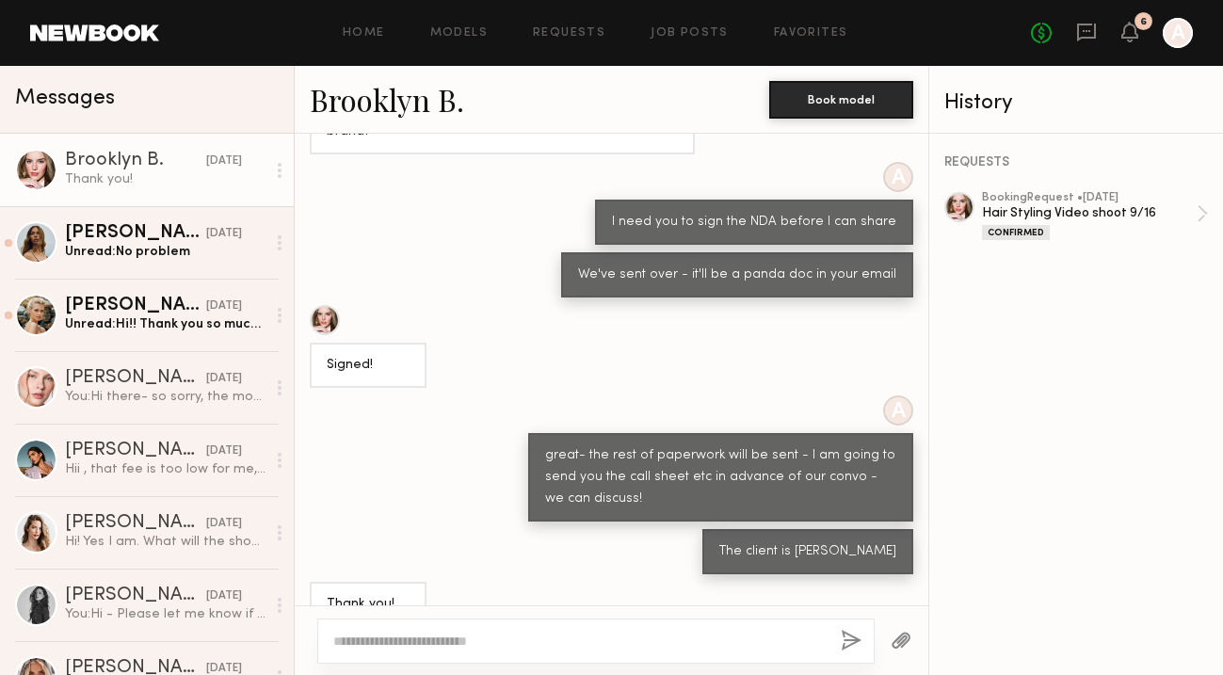 Image resolution: width=1223 pixels, height=675 pixels. Describe the element at coordinates (165, 396) in the screenshot. I see `div: You: Hi there- so sorry, the model we thought was bailing on us just got back to me - i'll keep y...` at that location.